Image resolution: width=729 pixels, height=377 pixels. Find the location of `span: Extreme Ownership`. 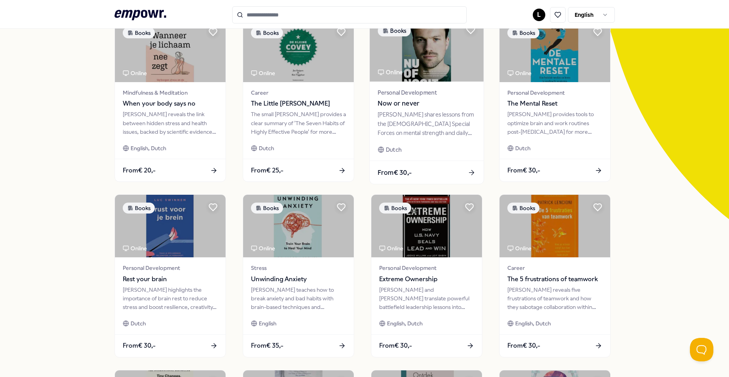

span: Extreme Ownership is located at coordinates (427, 279).